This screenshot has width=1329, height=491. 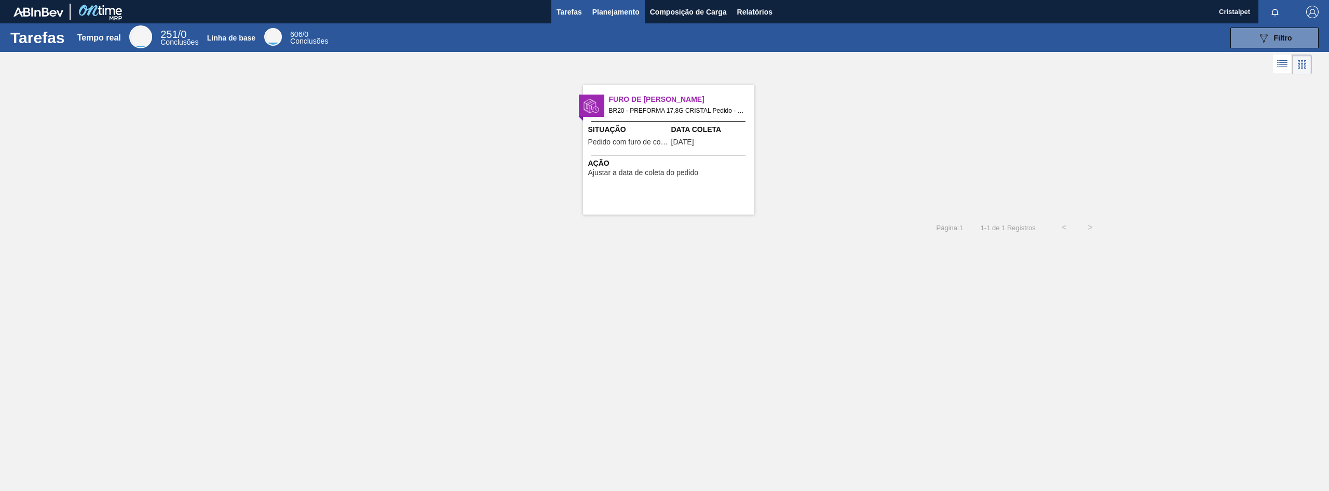 What do you see at coordinates (1275, 12) in the screenshot?
I see `button: Notificações` at bounding box center [1275, 12].